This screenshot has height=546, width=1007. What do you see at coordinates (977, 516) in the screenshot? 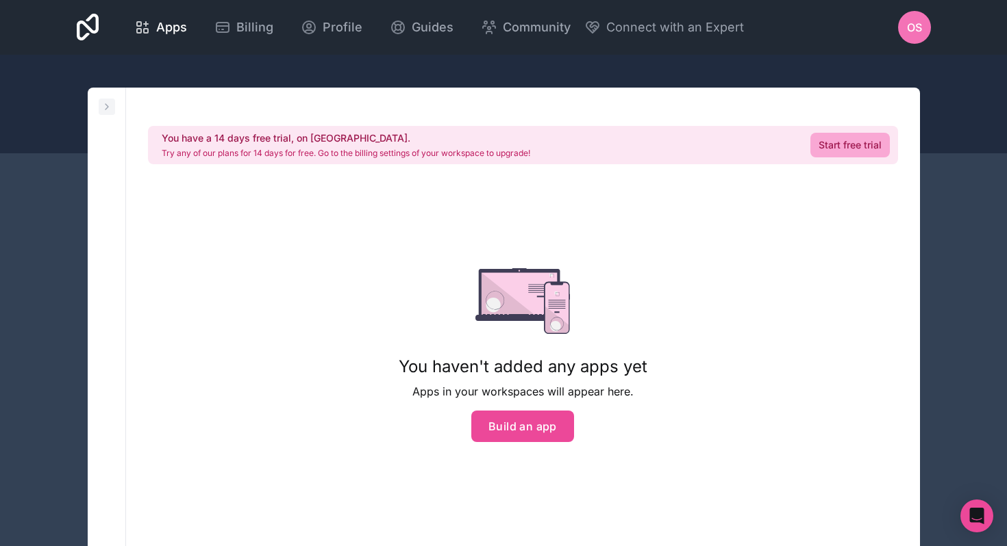
I see `div: Open Intercom Messenger` at bounding box center [977, 516].